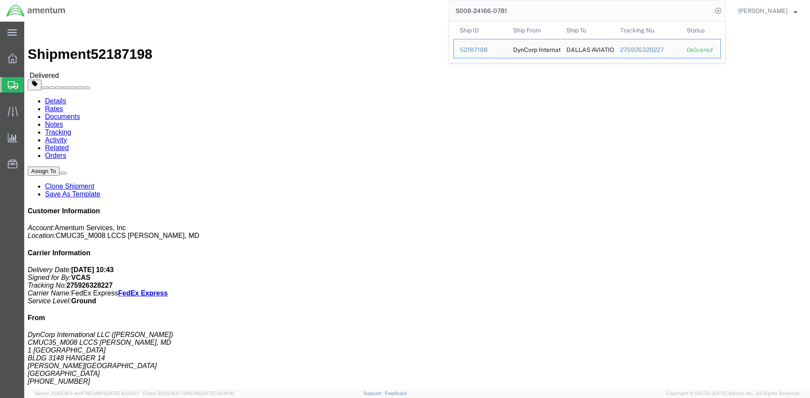 The height and width of the screenshot is (398, 810). Describe the element at coordinates (590, 42) in the screenshot. I see `table: Search Results` at that location.